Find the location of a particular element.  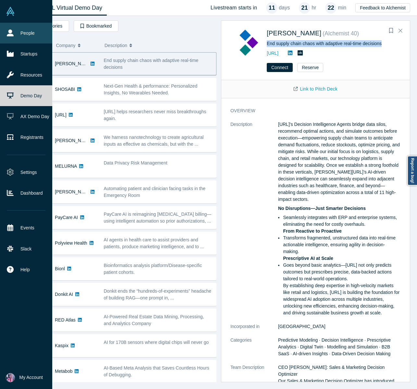

strong: Prescriptive AI at Scale is located at coordinates (308, 258).